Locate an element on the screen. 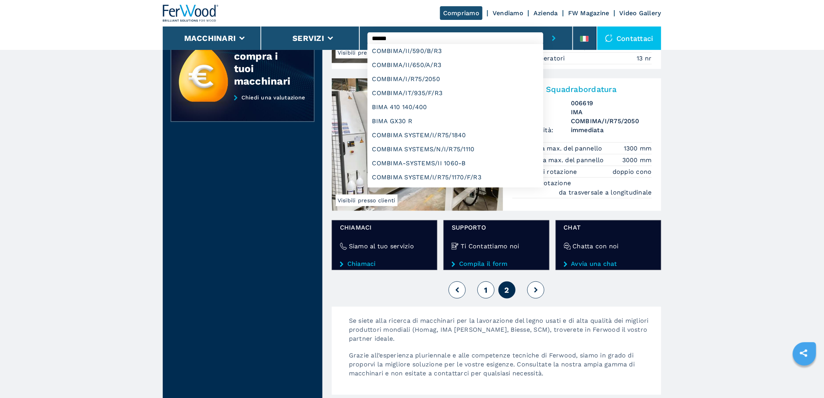 The width and height of the screenshot is (824, 398). a: Compriamo is located at coordinates (461, 13).